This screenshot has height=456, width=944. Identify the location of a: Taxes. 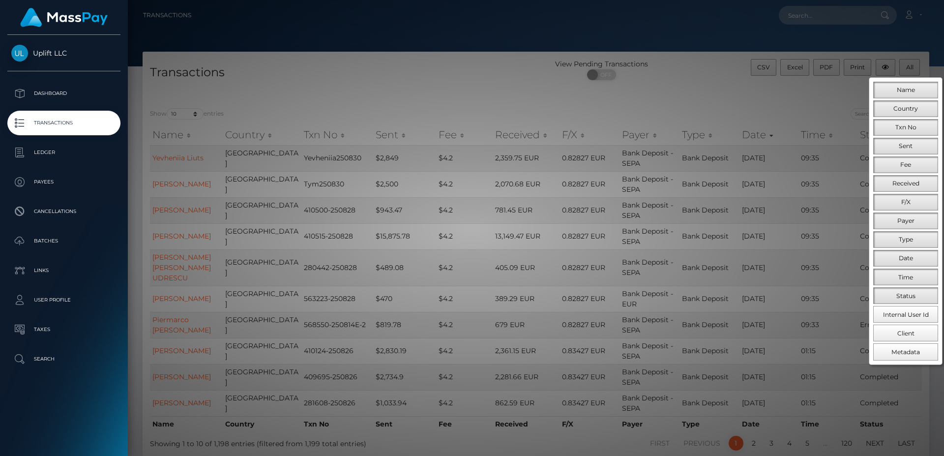
(64, 329).